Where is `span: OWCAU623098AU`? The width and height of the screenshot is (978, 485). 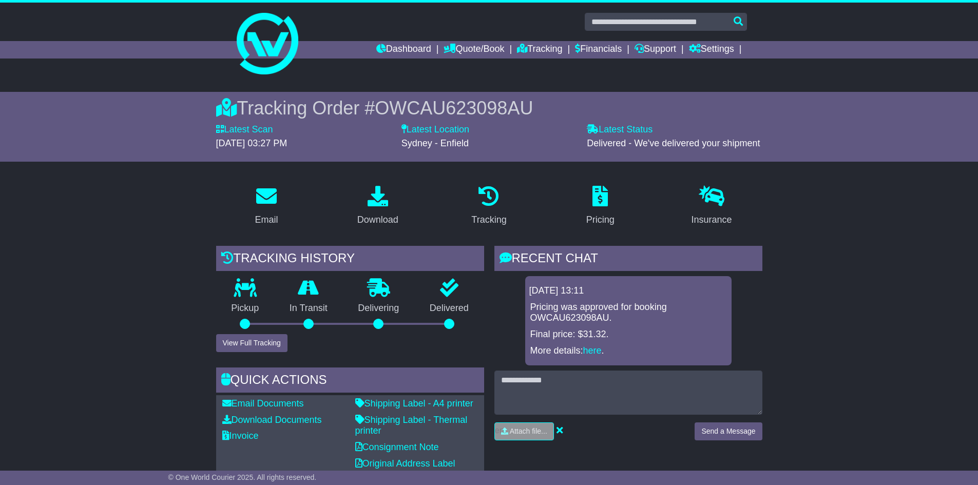
span: OWCAU623098AU is located at coordinates (454, 108).